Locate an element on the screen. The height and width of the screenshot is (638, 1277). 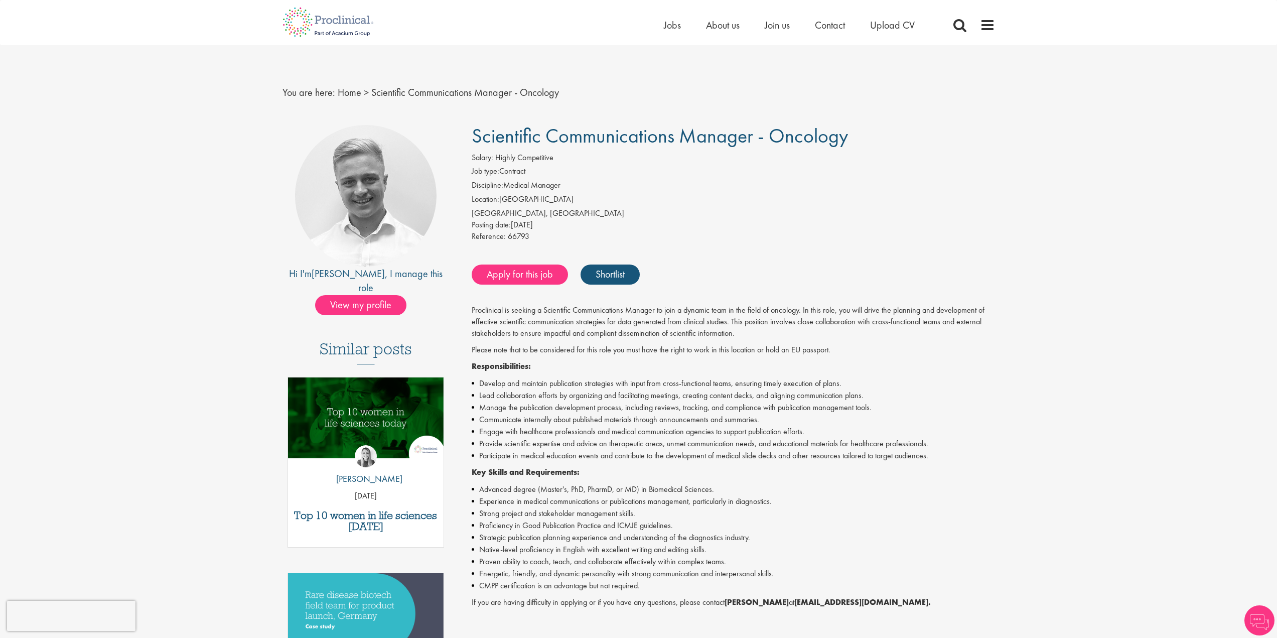
label: Location: is located at coordinates (485, 199).